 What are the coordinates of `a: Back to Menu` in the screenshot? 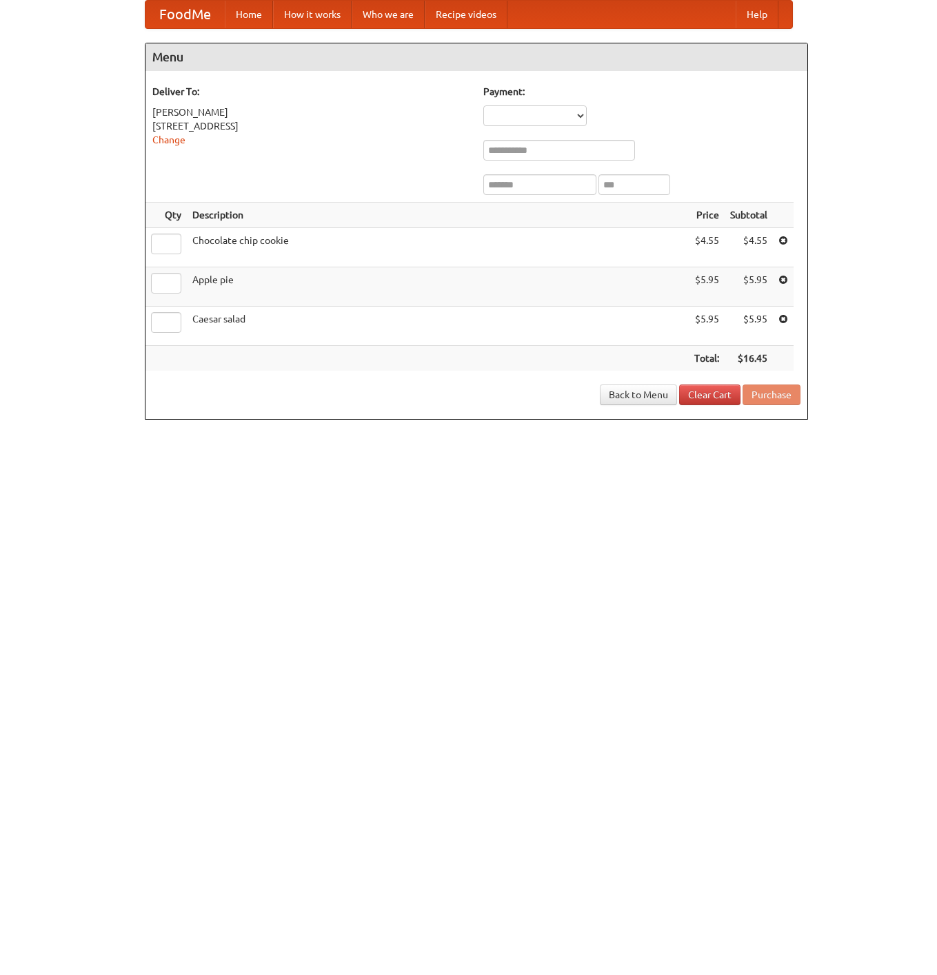 It's located at (638, 395).